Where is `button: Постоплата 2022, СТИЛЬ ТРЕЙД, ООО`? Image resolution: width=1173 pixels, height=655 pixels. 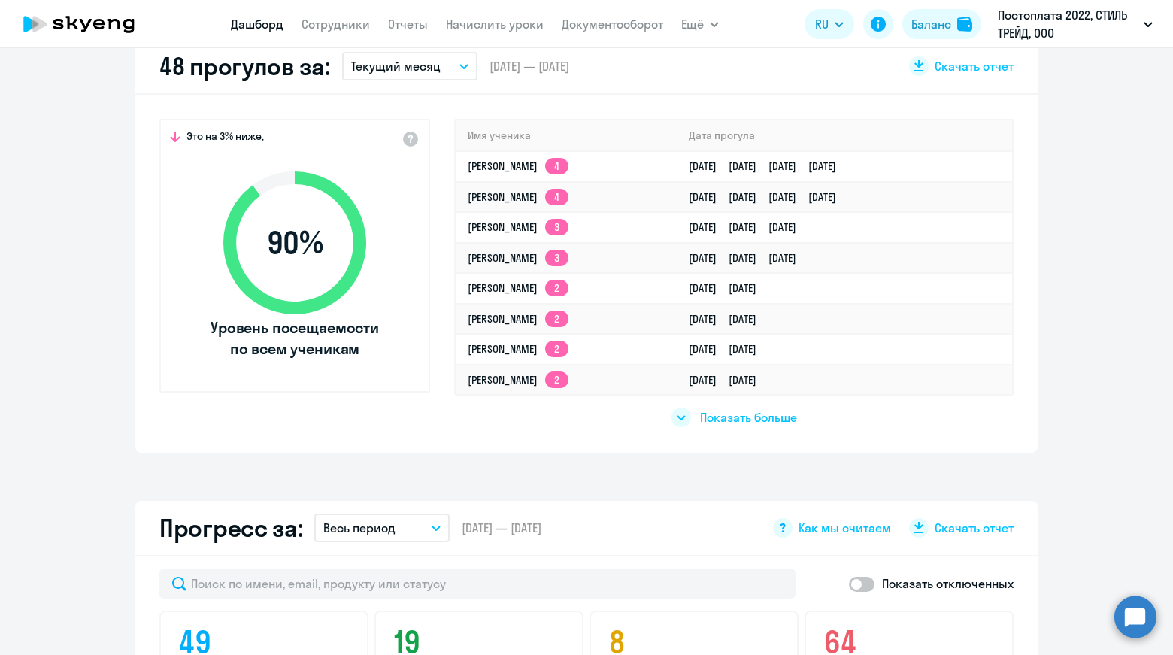
button: Постоплата 2022, СТИЛЬ ТРЕЙД, ООО is located at coordinates (1075, 24).